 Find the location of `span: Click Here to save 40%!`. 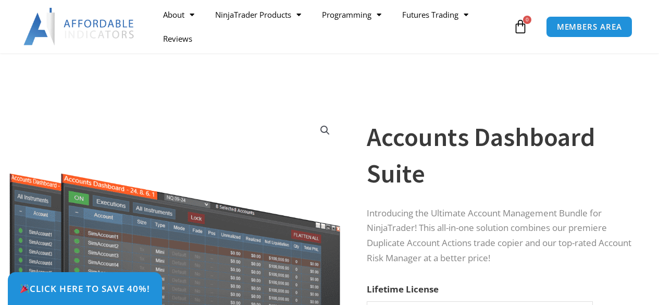

span: Click Here to save 40%! is located at coordinates (85, 288).